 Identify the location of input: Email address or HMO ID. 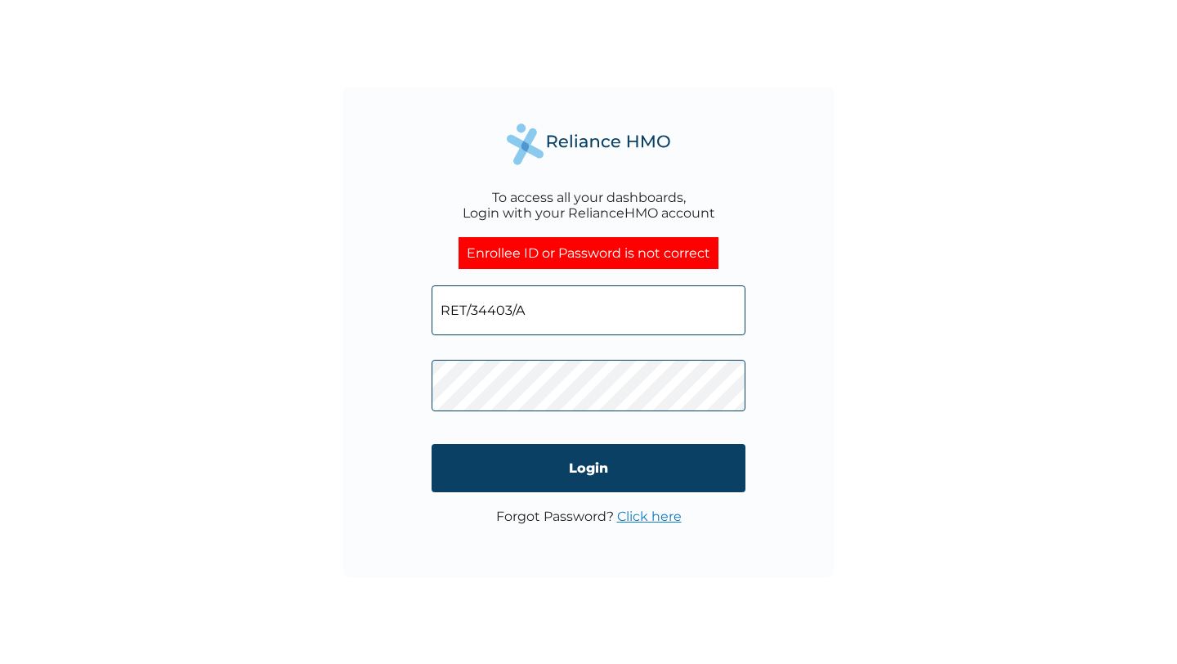
(588, 310).